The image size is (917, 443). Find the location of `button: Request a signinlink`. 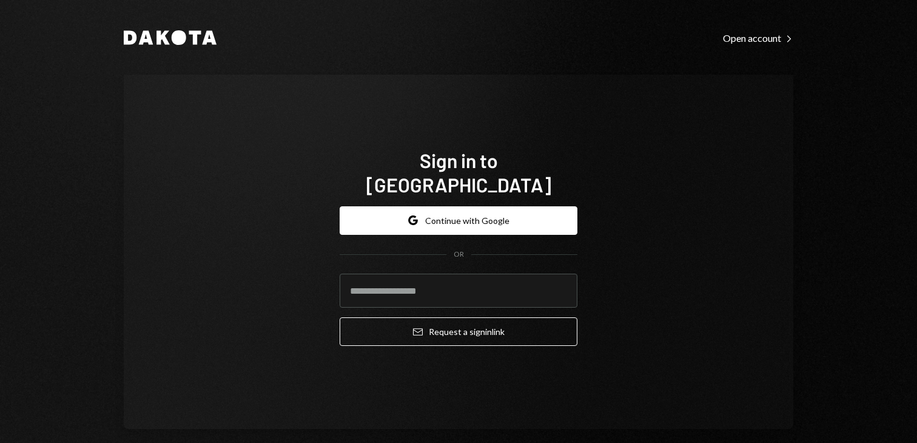

button: Request a signinlink is located at coordinates (458, 331).